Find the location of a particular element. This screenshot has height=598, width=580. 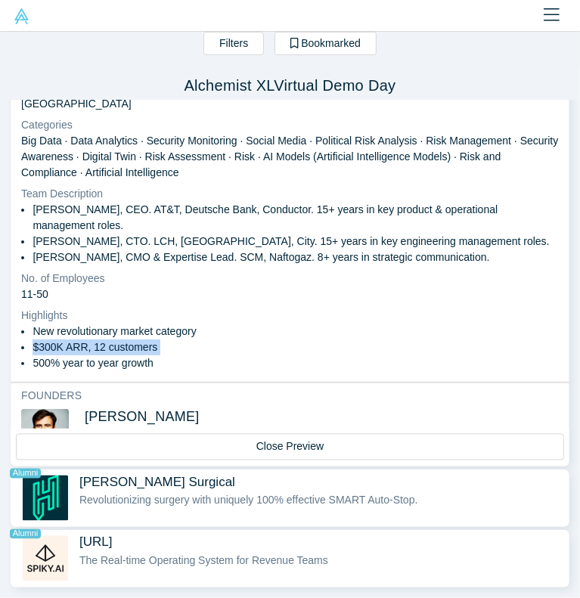

button: Filters is located at coordinates (234, 43).